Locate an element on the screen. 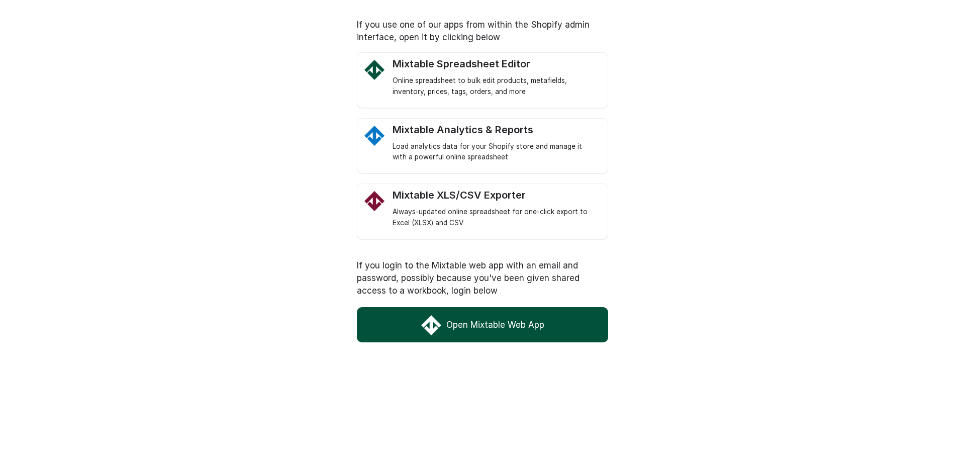  p: If you use one of our apps from within the Shopify admin interface, open it by clicking below is located at coordinates (483, 31).